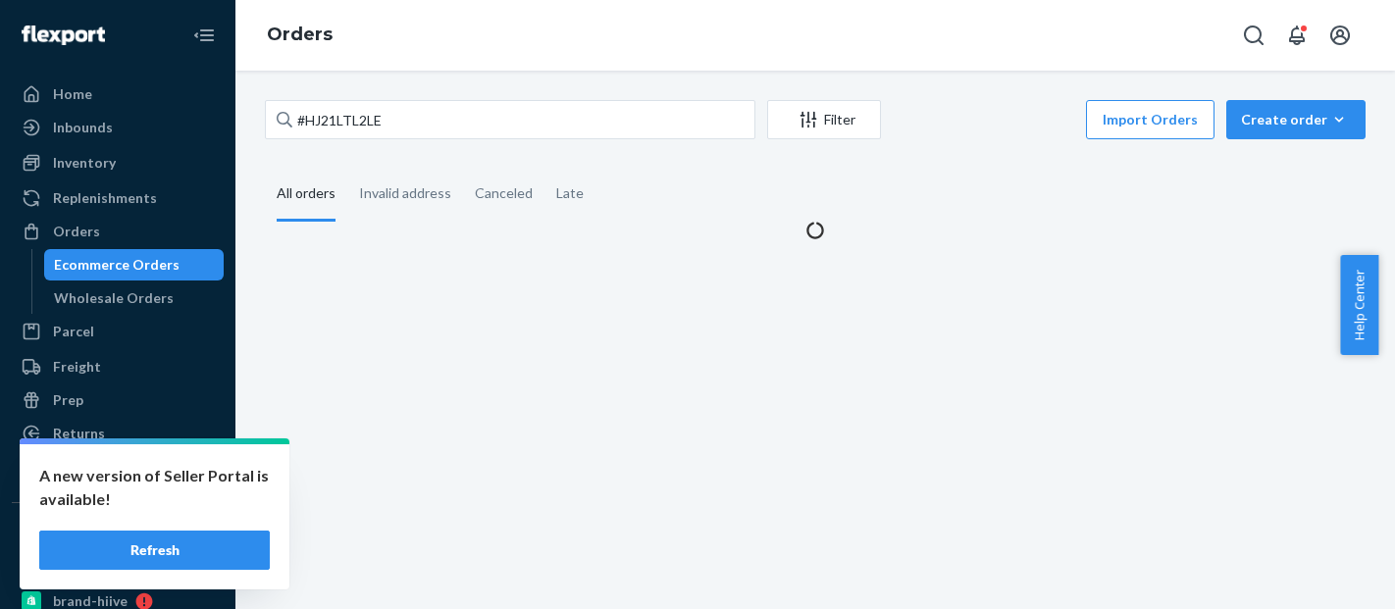 The height and width of the screenshot is (609, 1395). Describe the element at coordinates (154, 551) in the screenshot. I see `button: Refresh` at that location.